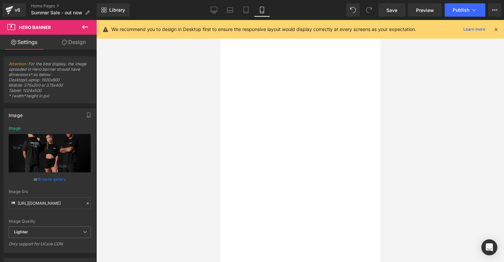 This screenshot has width=504, height=262. What do you see at coordinates (214, 10) in the screenshot?
I see `a: Desktop` at bounding box center [214, 10].